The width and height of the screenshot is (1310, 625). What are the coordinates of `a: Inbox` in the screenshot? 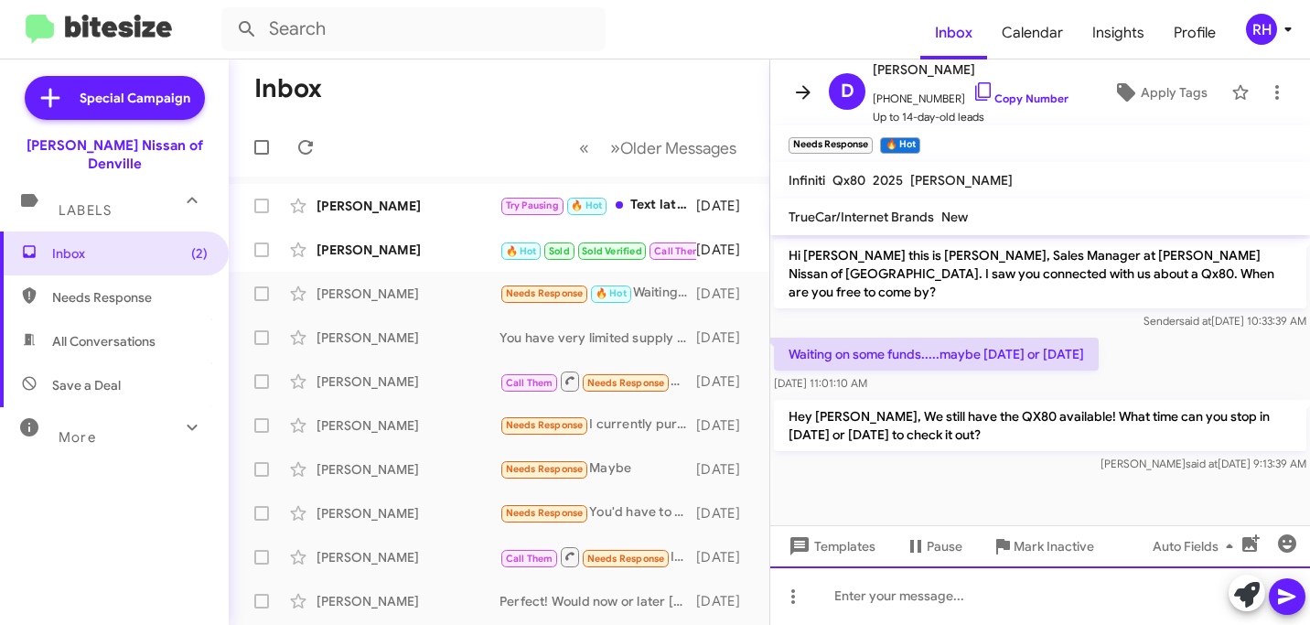 It's located at (953, 33).